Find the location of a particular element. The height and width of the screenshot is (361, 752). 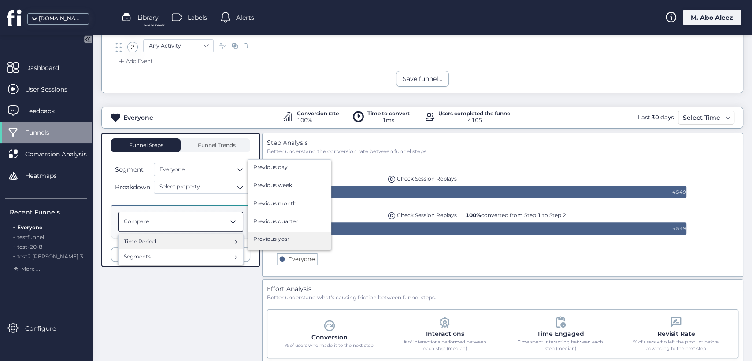

div: Time Engaged is located at coordinates (560, 334).